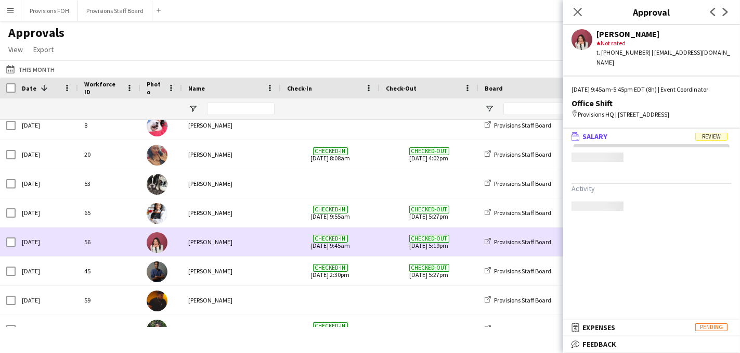 The image size is (740, 353). What do you see at coordinates (43, 49) in the screenshot?
I see `span: Export` at bounding box center [43, 49].